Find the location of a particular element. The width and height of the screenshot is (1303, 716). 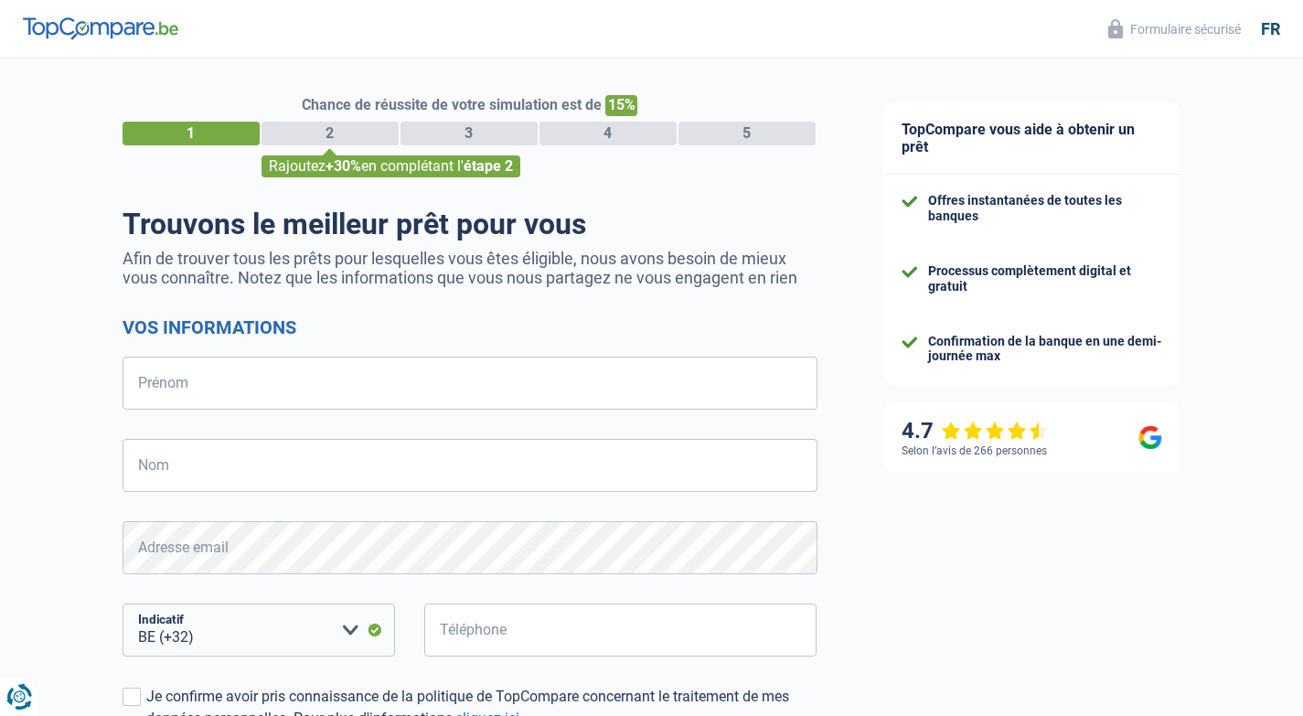

span: Chance de réussite de votre simulation est de is located at coordinates (452, 104).